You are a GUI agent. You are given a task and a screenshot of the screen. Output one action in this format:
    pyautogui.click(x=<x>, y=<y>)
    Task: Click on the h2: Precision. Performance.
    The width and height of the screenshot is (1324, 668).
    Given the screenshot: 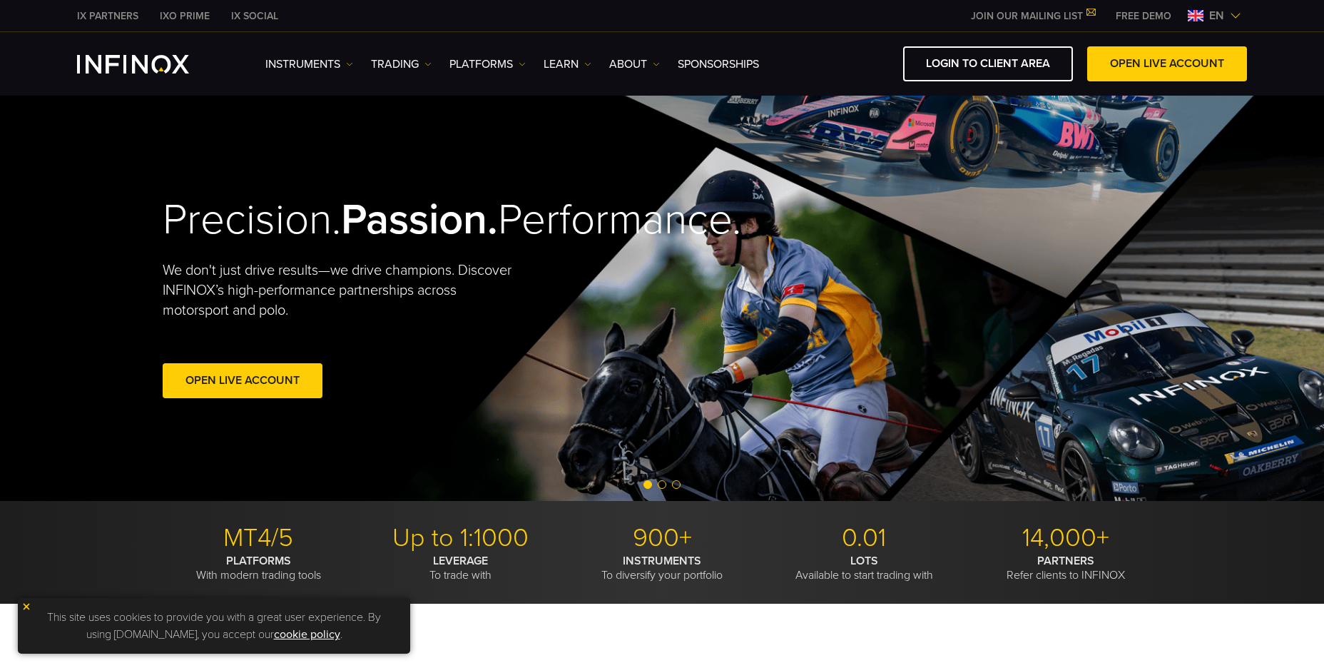 What is the action you would take?
    pyautogui.click(x=387, y=220)
    